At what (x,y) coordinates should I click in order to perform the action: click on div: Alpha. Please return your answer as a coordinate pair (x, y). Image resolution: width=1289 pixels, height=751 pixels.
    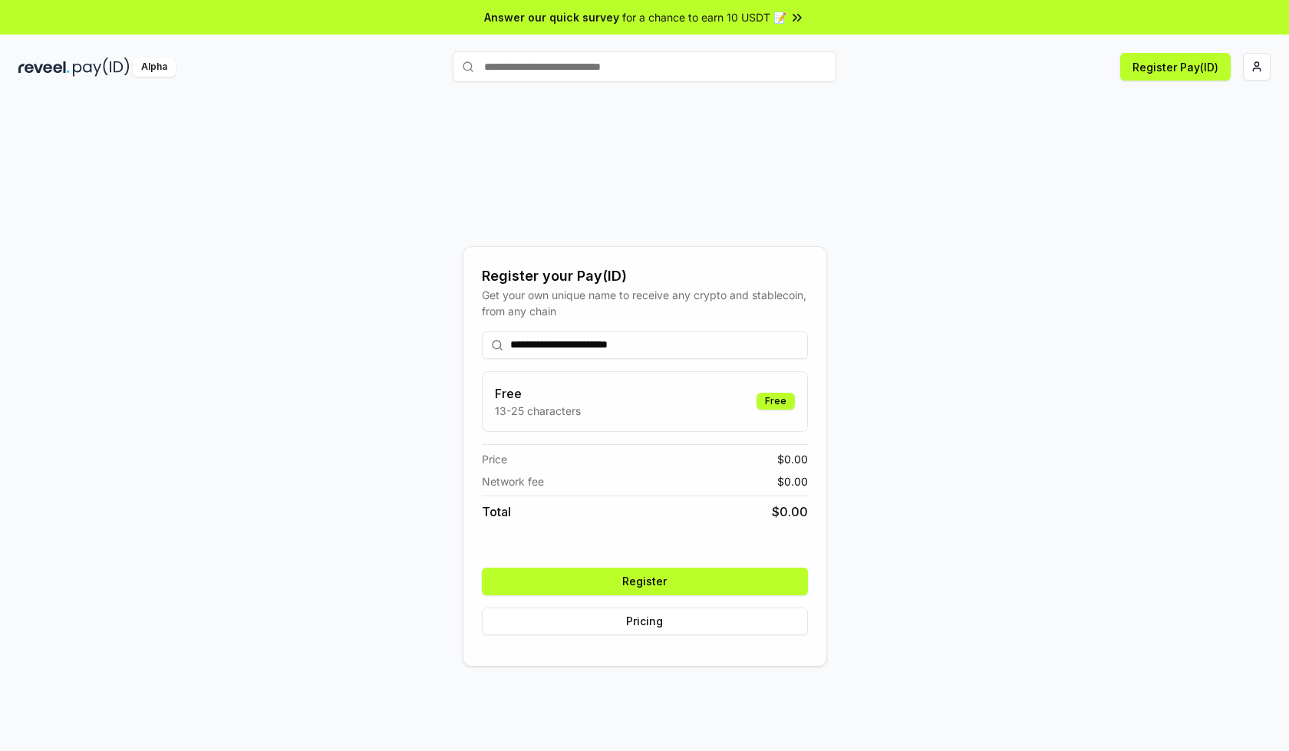
    Looking at the image, I should click on (154, 67).